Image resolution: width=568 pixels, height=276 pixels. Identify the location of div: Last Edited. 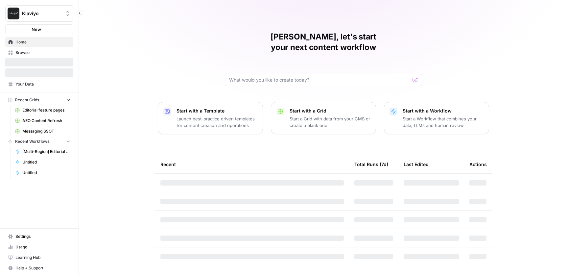
(416, 164).